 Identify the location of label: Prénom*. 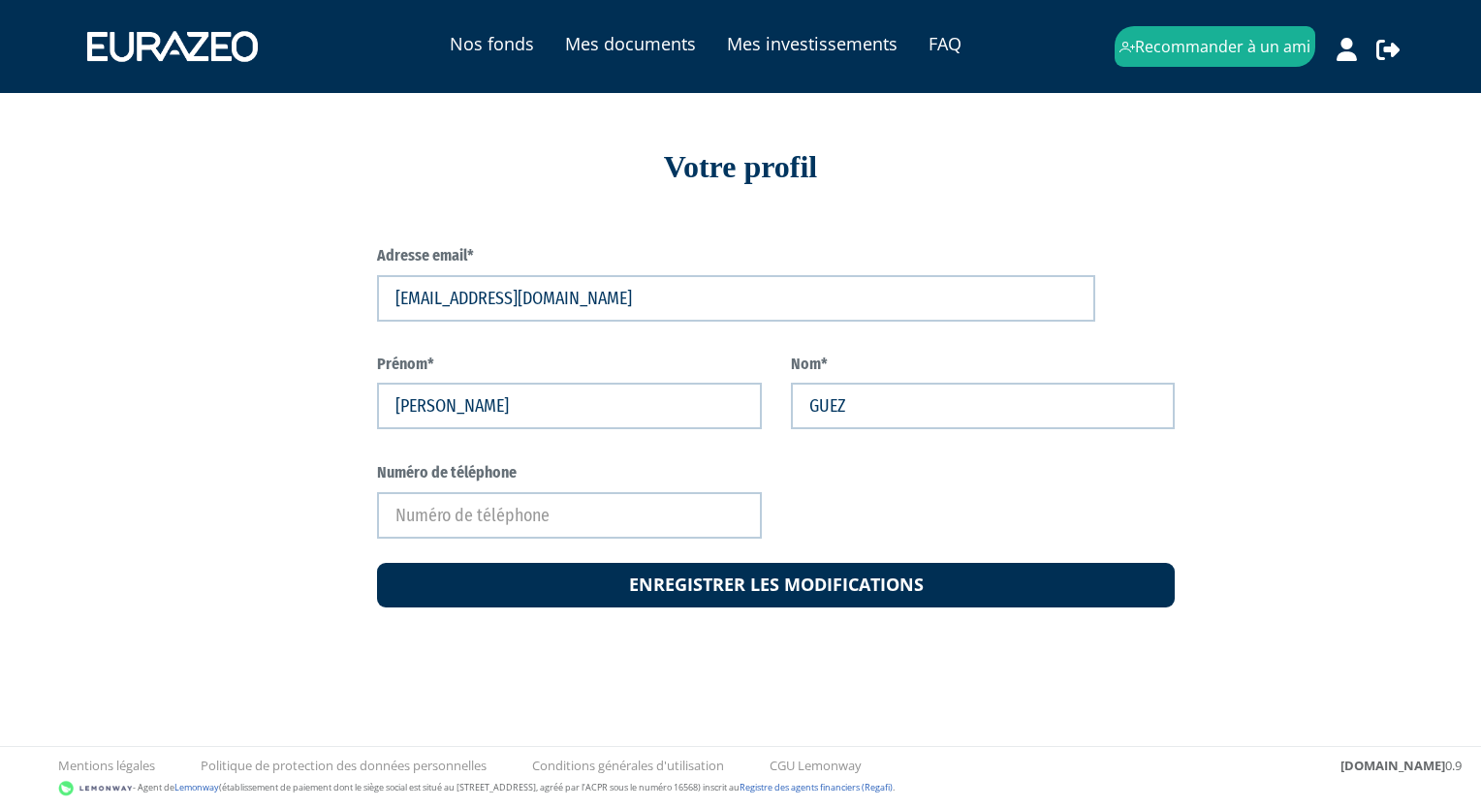
(569, 364).